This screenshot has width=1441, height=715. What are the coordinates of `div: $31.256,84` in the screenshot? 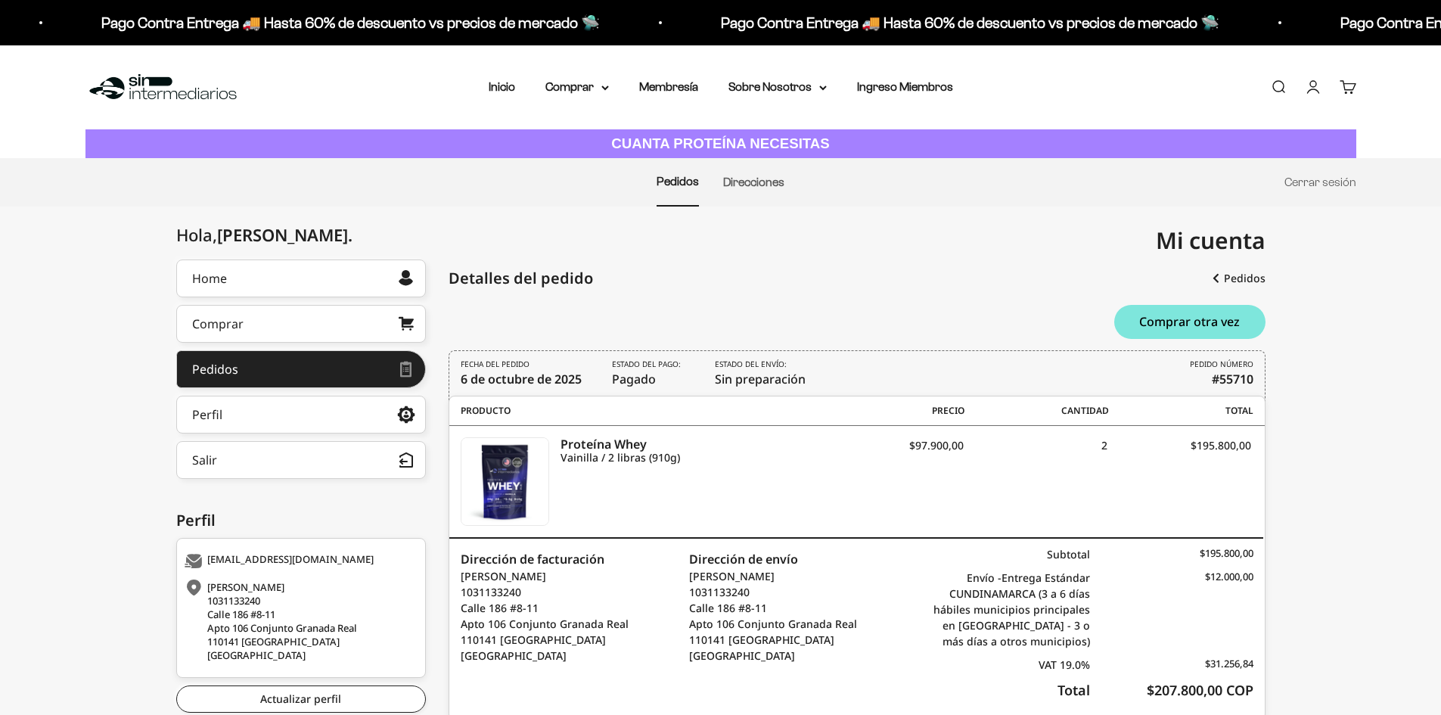 It's located at (1172, 664).